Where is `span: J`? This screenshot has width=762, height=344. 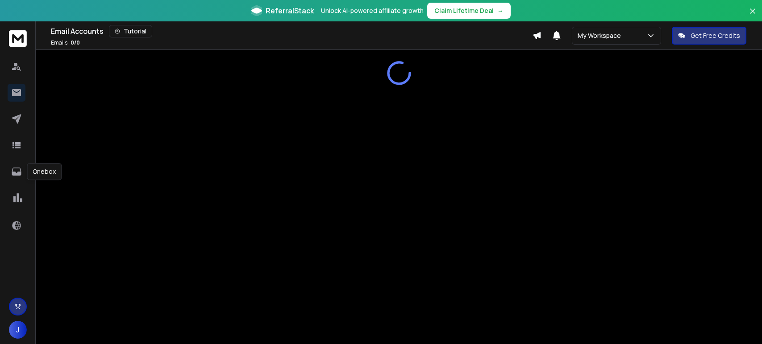
span: J is located at coordinates (18, 330).